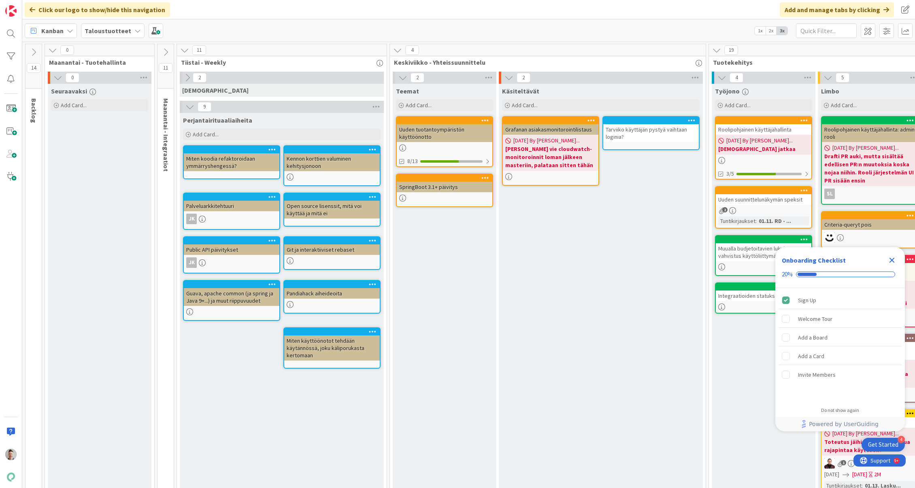 The height and width of the screenshot is (488, 915). I want to click on div: 9+, so click(43, 6).